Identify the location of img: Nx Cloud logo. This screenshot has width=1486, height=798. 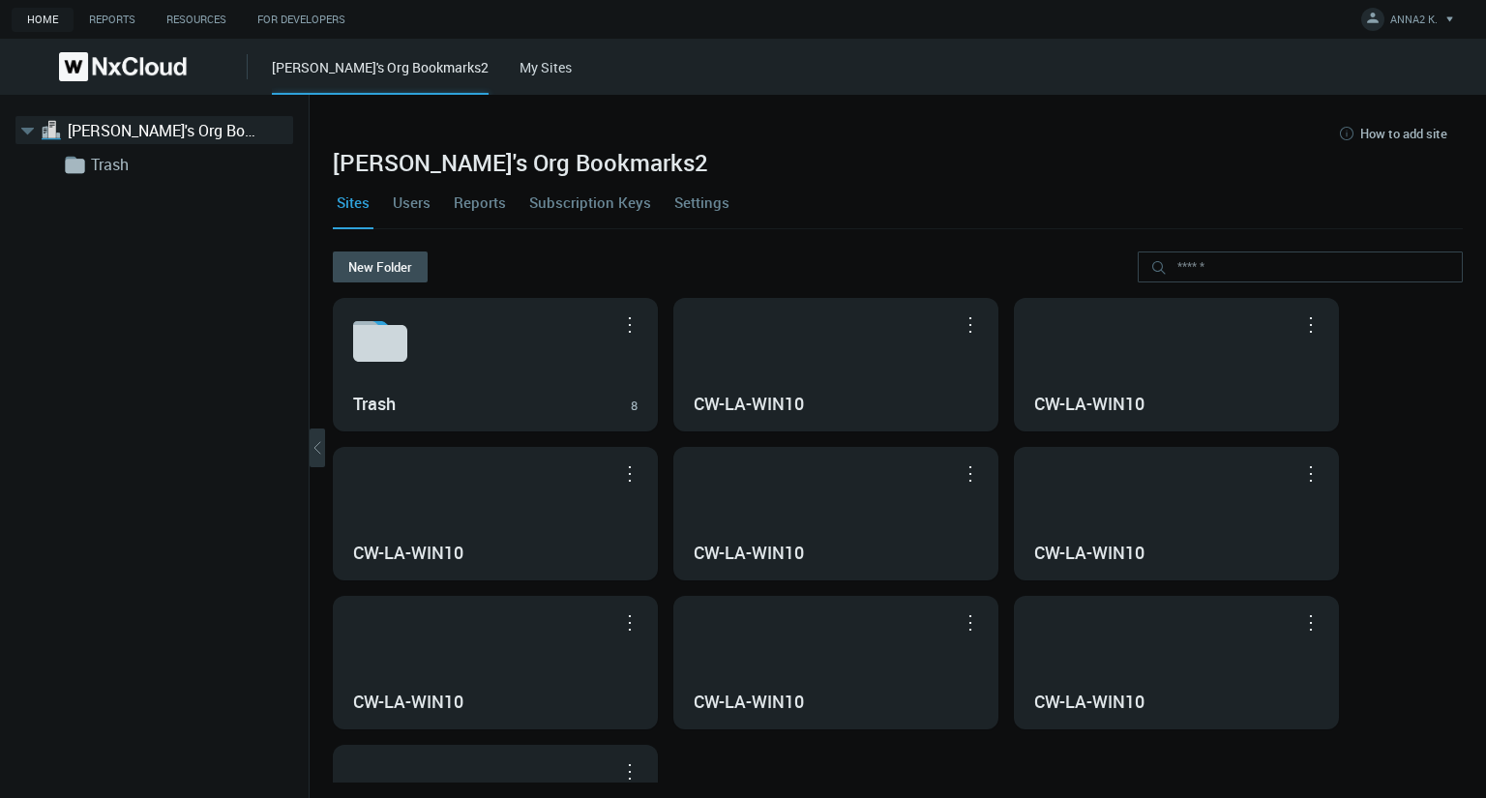
(123, 67).